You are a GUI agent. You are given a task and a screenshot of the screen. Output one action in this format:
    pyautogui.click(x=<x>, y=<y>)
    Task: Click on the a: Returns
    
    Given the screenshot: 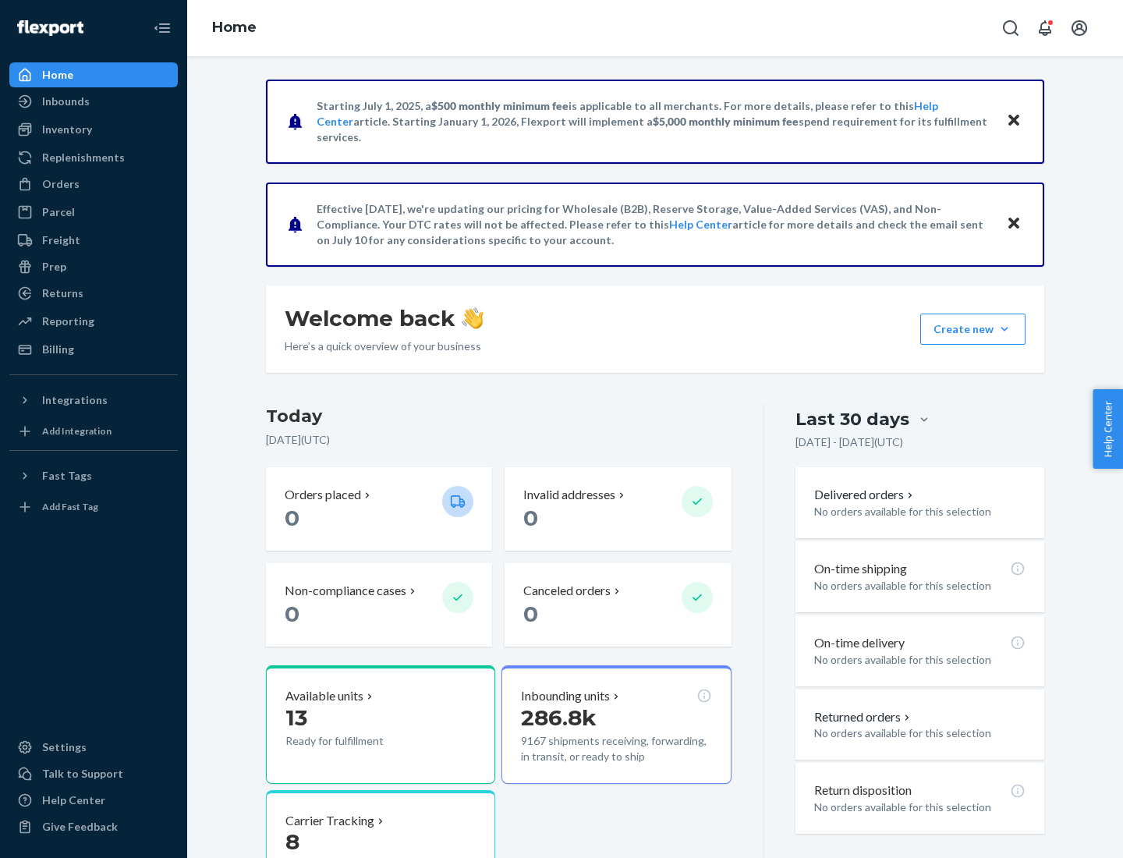 What is the action you would take?
    pyautogui.click(x=94, y=293)
    